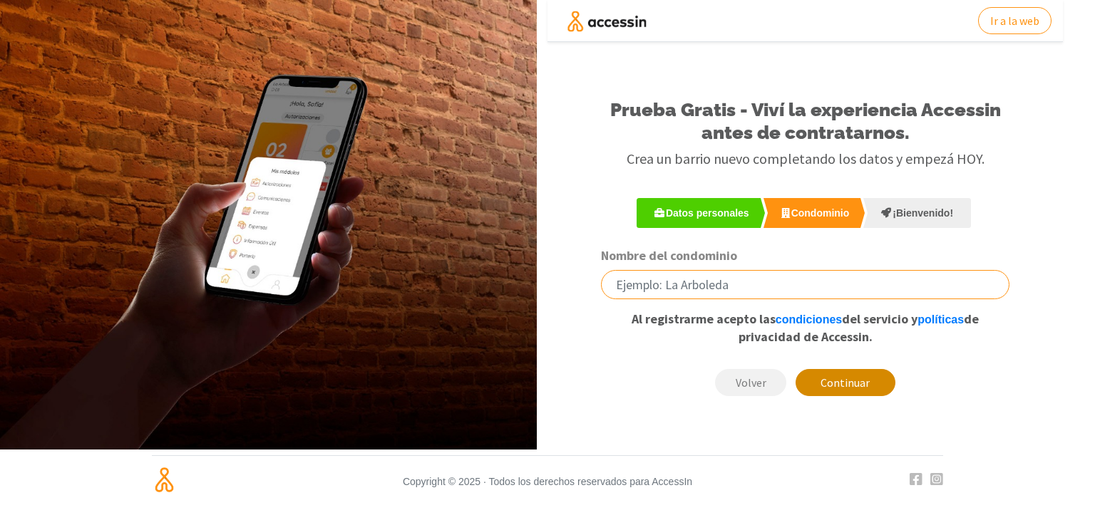 Image resolution: width=1095 pixels, height=520 pixels. I want to click on button: Volver, so click(751, 383).